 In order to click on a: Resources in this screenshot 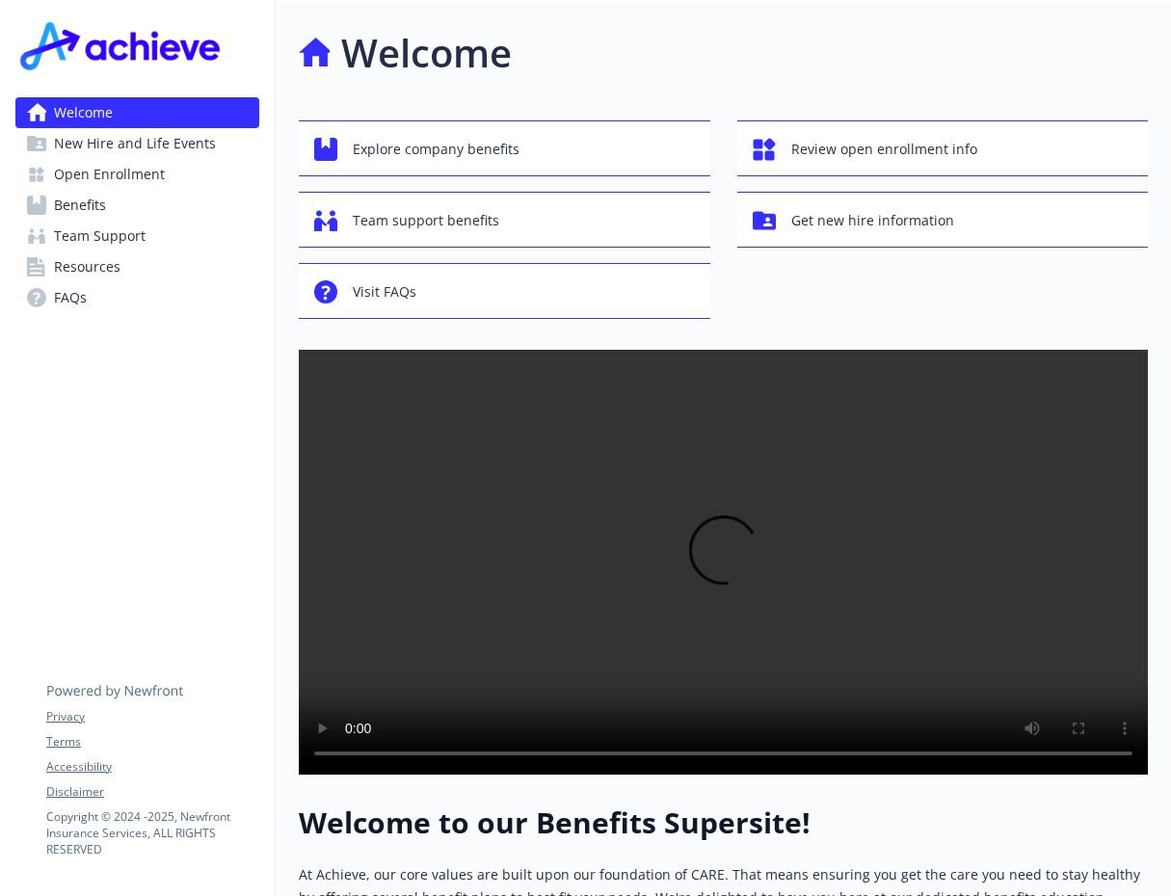, I will do `click(137, 267)`.